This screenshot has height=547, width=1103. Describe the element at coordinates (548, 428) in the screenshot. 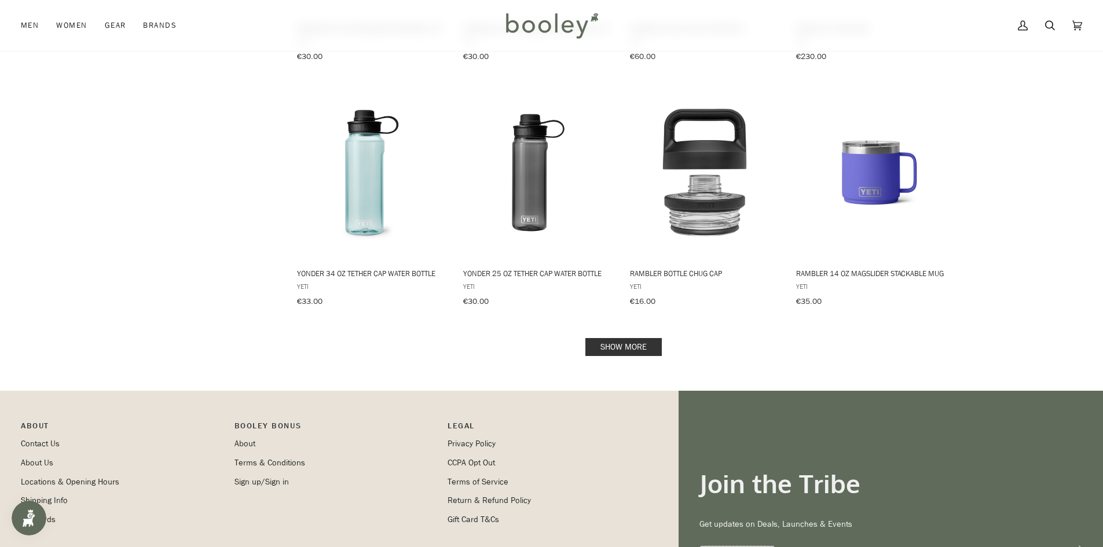

I see `p: Pipeline_Footer Sub` at that location.